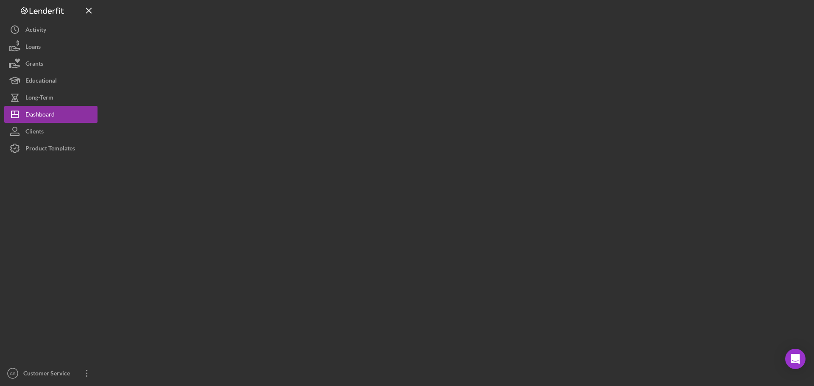  What do you see at coordinates (36, 31) in the screenshot?
I see `div: Activity` at bounding box center [36, 31].